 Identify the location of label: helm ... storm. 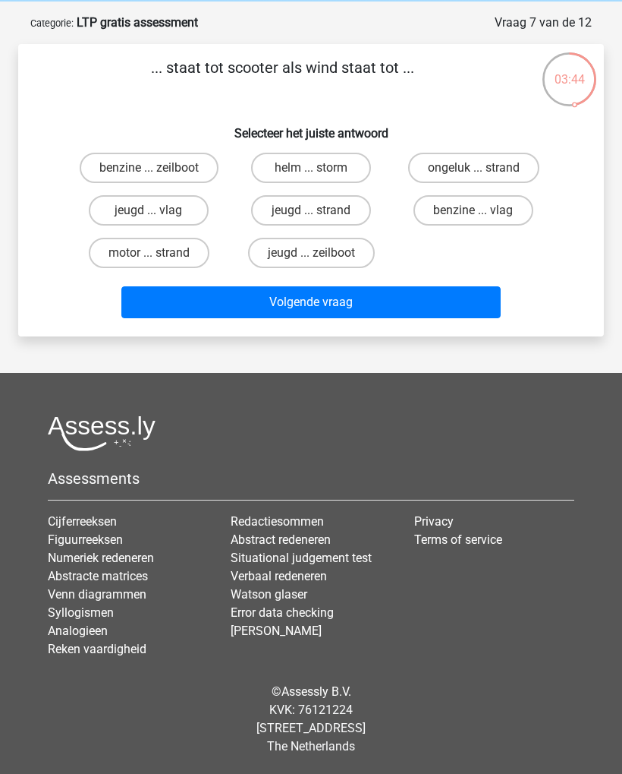
(311, 168).